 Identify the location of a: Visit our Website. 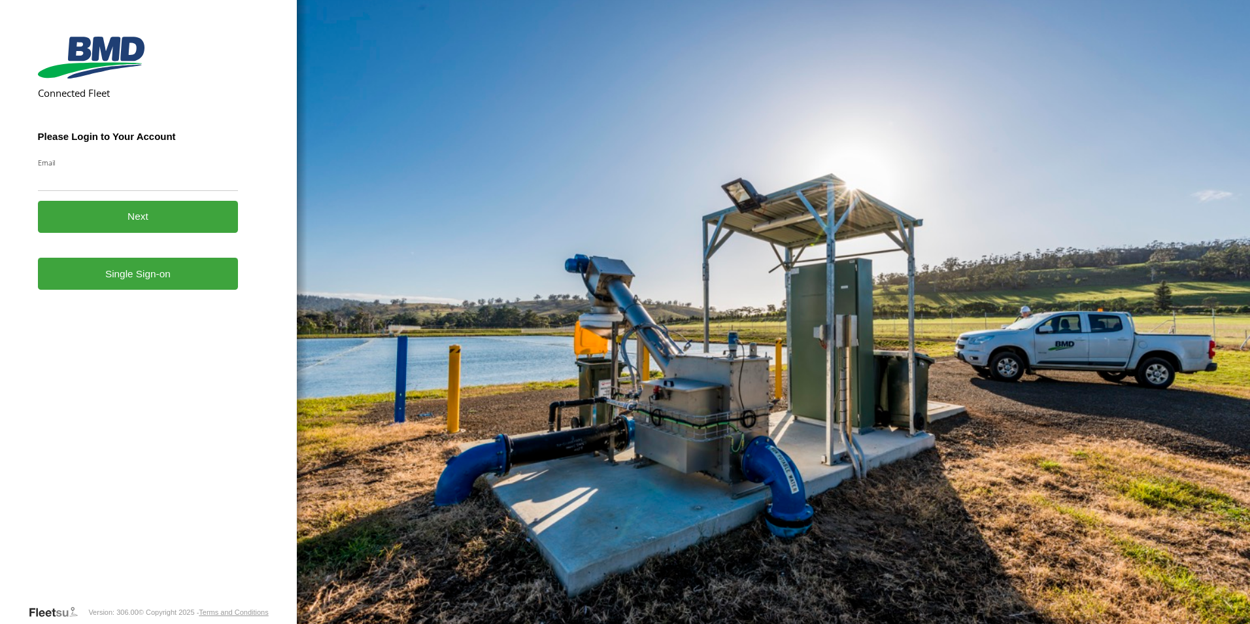
(58, 612).